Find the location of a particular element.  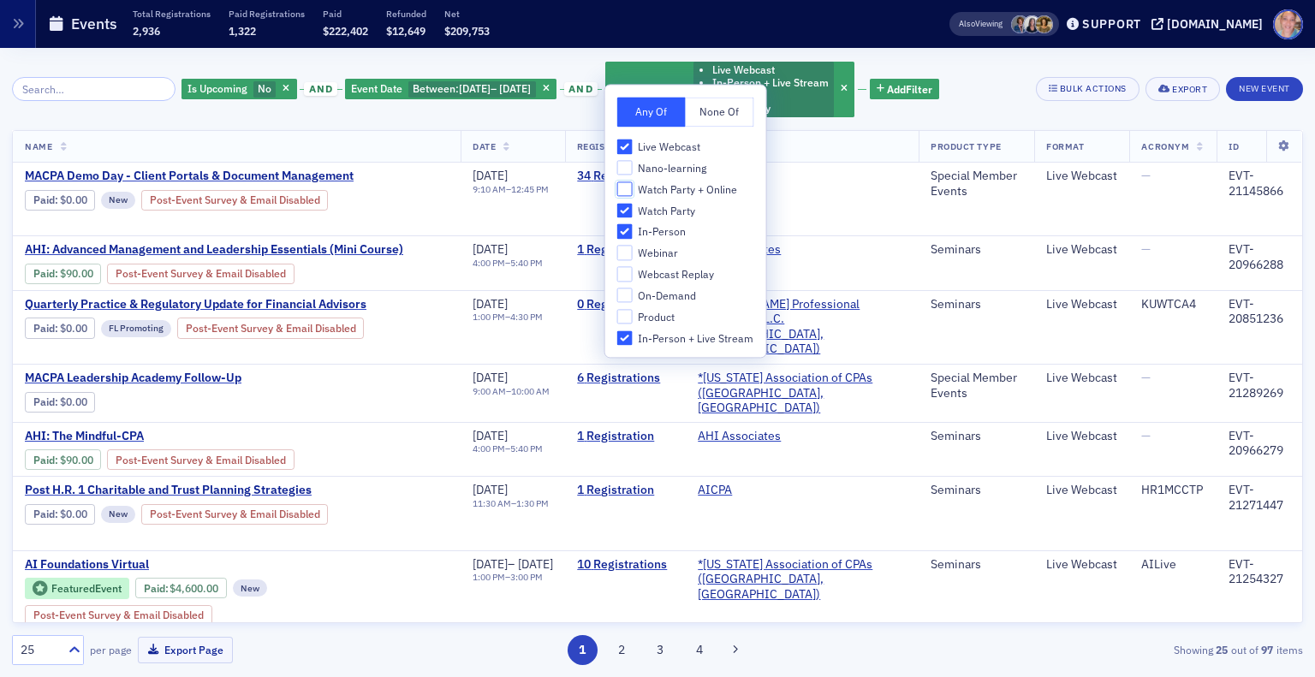

a: 10 Registrations is located at coordinates (625, 565).